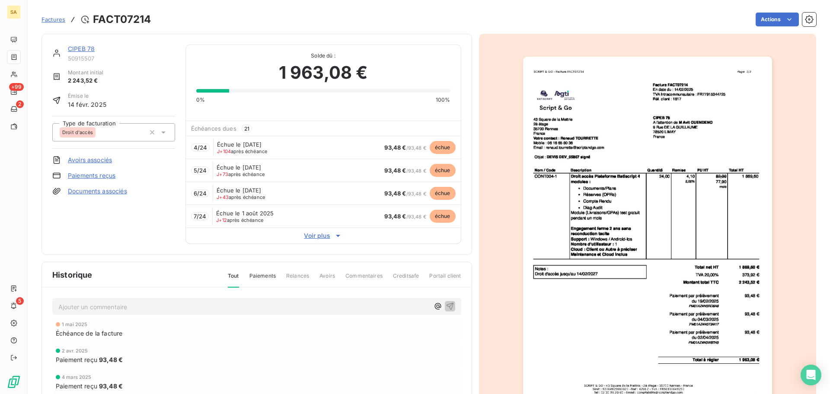  What do you see at coordinates (122, 19) in the screenshot?
I see `h3: FACT07214` at bounding box center [122, 19].